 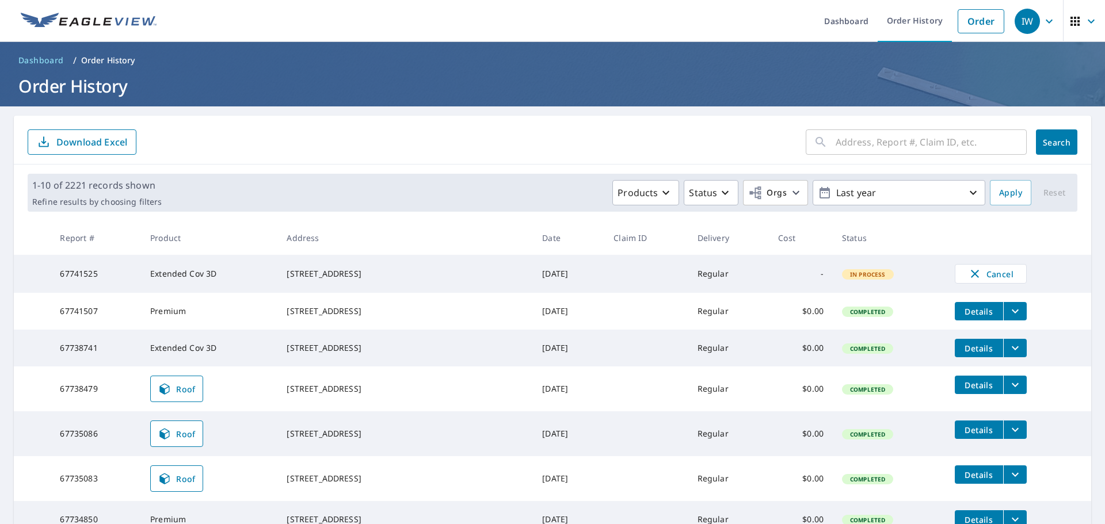 I want to click on span: Dashboard, so click(x=41, y=60).